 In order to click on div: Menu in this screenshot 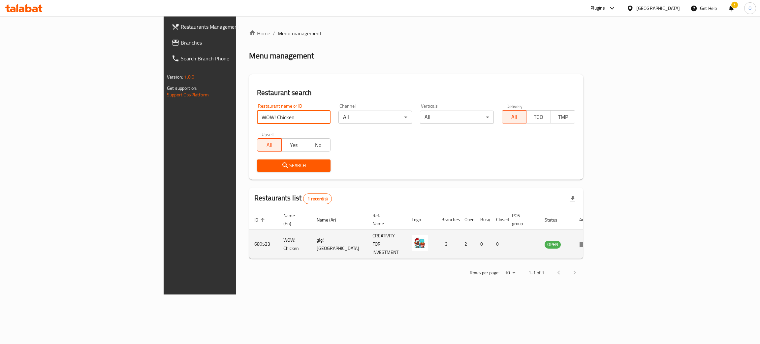, I will do `click(585, 244)`.